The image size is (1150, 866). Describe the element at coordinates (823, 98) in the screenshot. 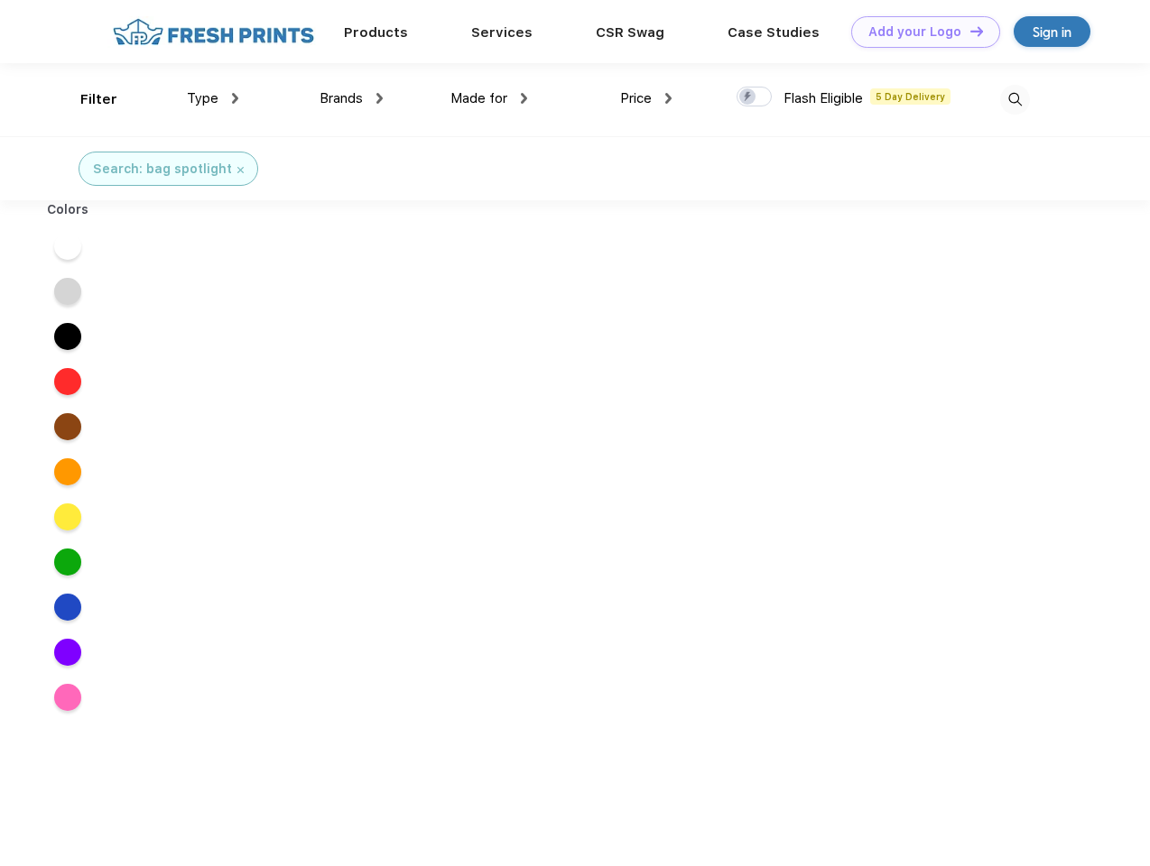

I see `span: Flash Eligible` at that location.